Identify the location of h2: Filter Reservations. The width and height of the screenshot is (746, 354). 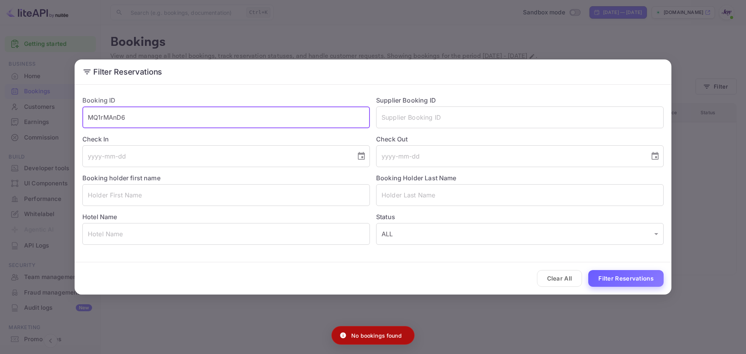
(373, 72).